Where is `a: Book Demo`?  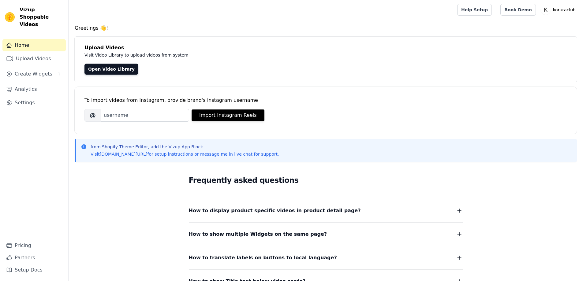 a: Book Demo is located at coordinates (518, 10).